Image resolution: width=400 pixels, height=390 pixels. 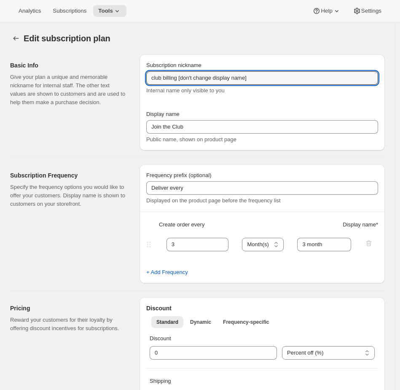 I want to click on span: + Add Frequency, so click(x=167, y=272).